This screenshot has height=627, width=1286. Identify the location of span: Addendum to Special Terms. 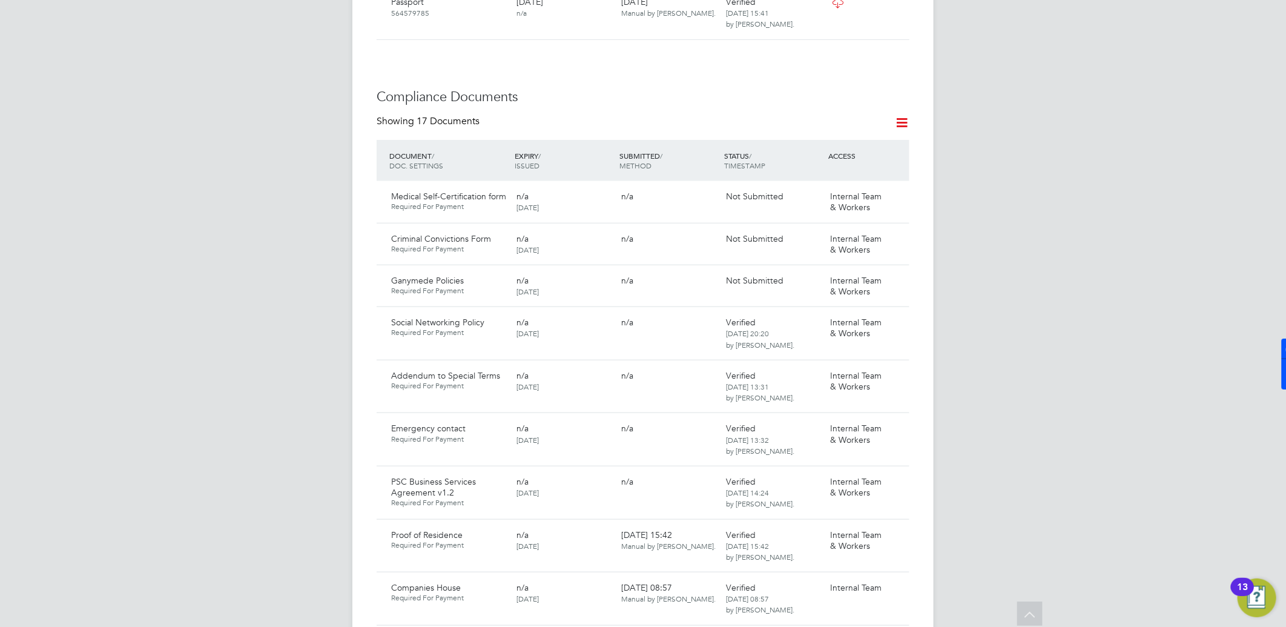
(446, 375).